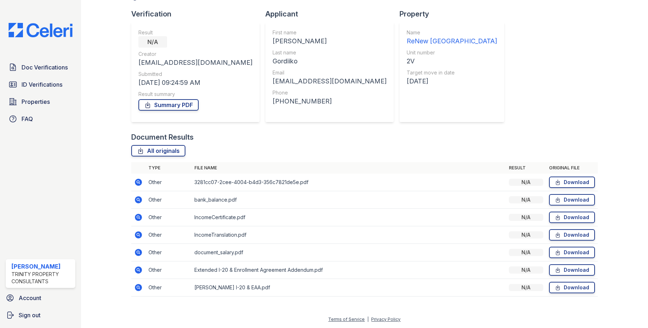 Image resolution: width=648 pixels, height=328 pixels. What do you see at coordinates (41, 85) in the screenshot?
I see `a: ID Verifications` at bounding box center [41, 85].